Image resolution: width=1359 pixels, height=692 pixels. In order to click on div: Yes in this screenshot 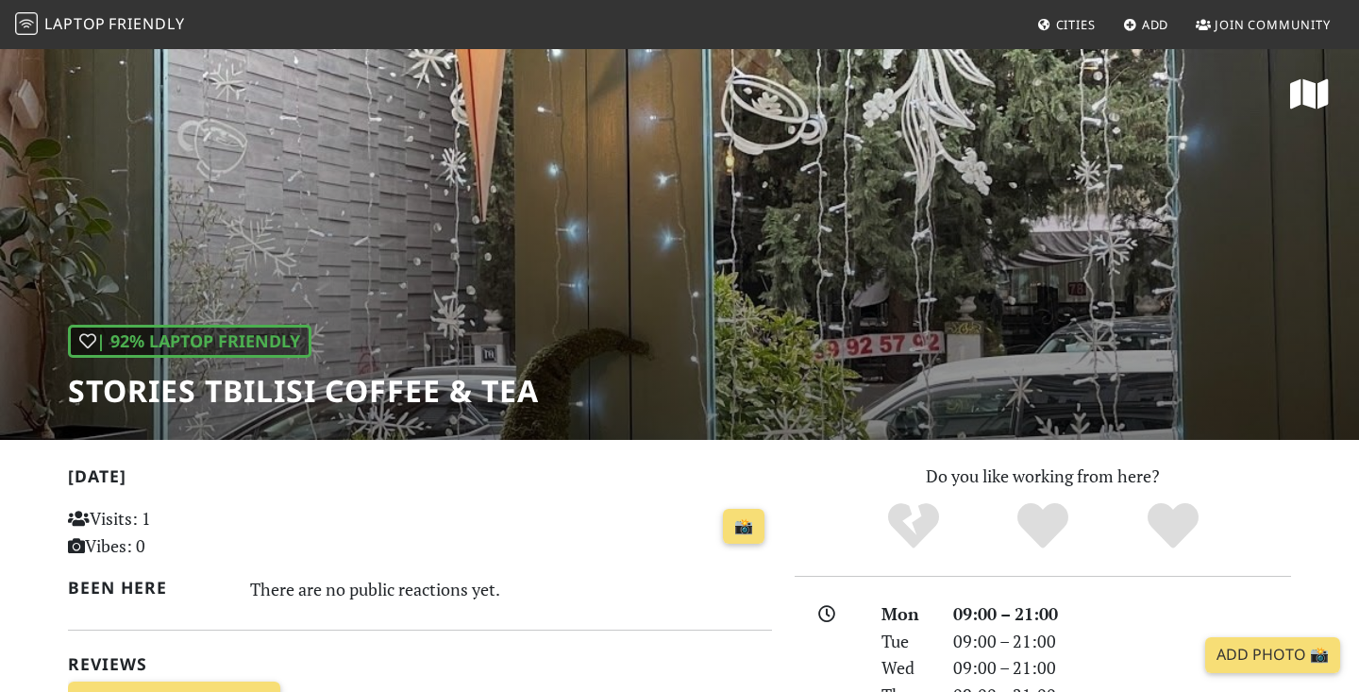, I will do `click(1043, 526)`.